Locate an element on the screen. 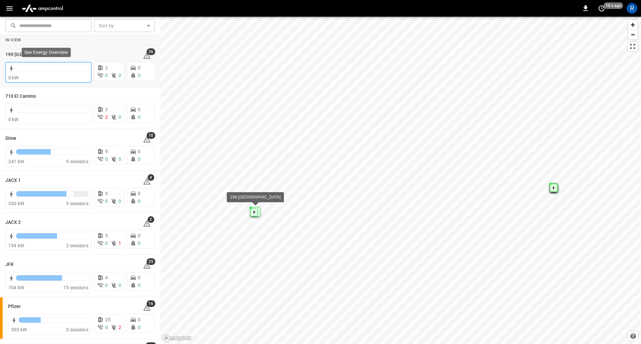 The image size is (641, 344). span: 2 sessions is located at coordinates (77, 246).